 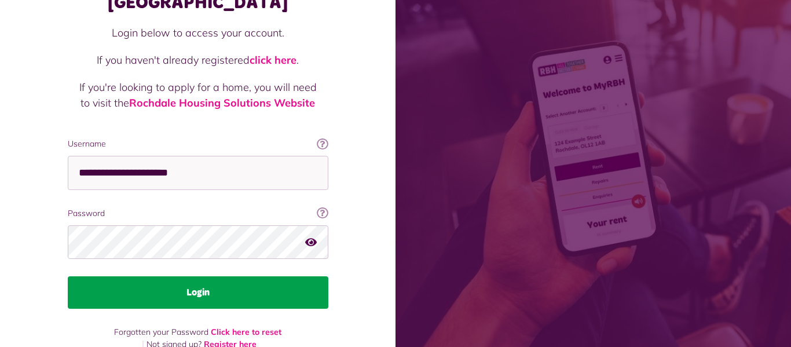 I want to click on p: If you're looking to apply for a home, you will need to visit the, so click(x=198, y=95).